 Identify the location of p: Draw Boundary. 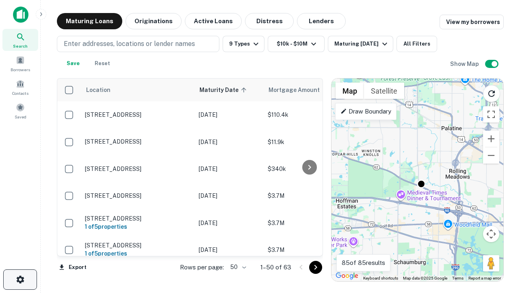
(366, 111).